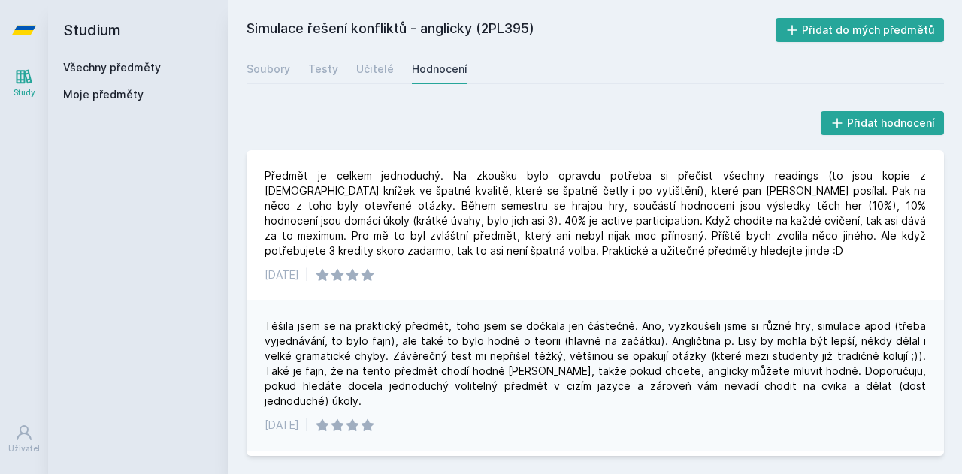 Image resolution: width=962 pixels, height=474 pixels. What do you see at coordinates (883, 123) in the screenshot?
I see `button: Přidat hodnocení` at bounding box center [883, 123].